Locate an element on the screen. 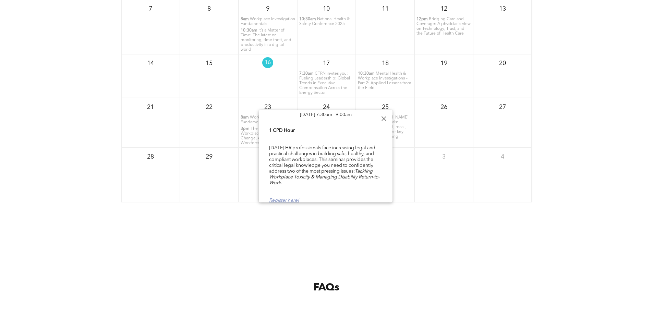 This screenshot has height=312, width=653. span: FAQs is located at coordinates (326, 288).